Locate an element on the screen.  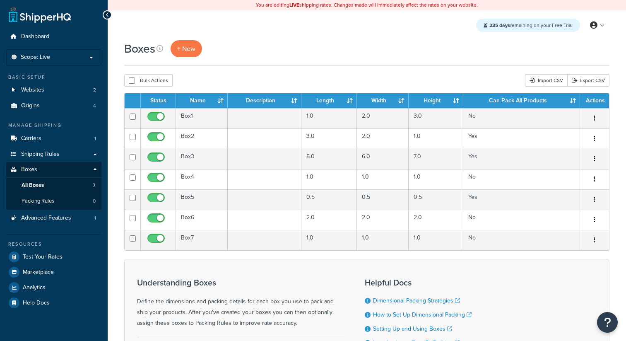
th: Description : activate to sort column ascending is located at coordinates (265, 101).